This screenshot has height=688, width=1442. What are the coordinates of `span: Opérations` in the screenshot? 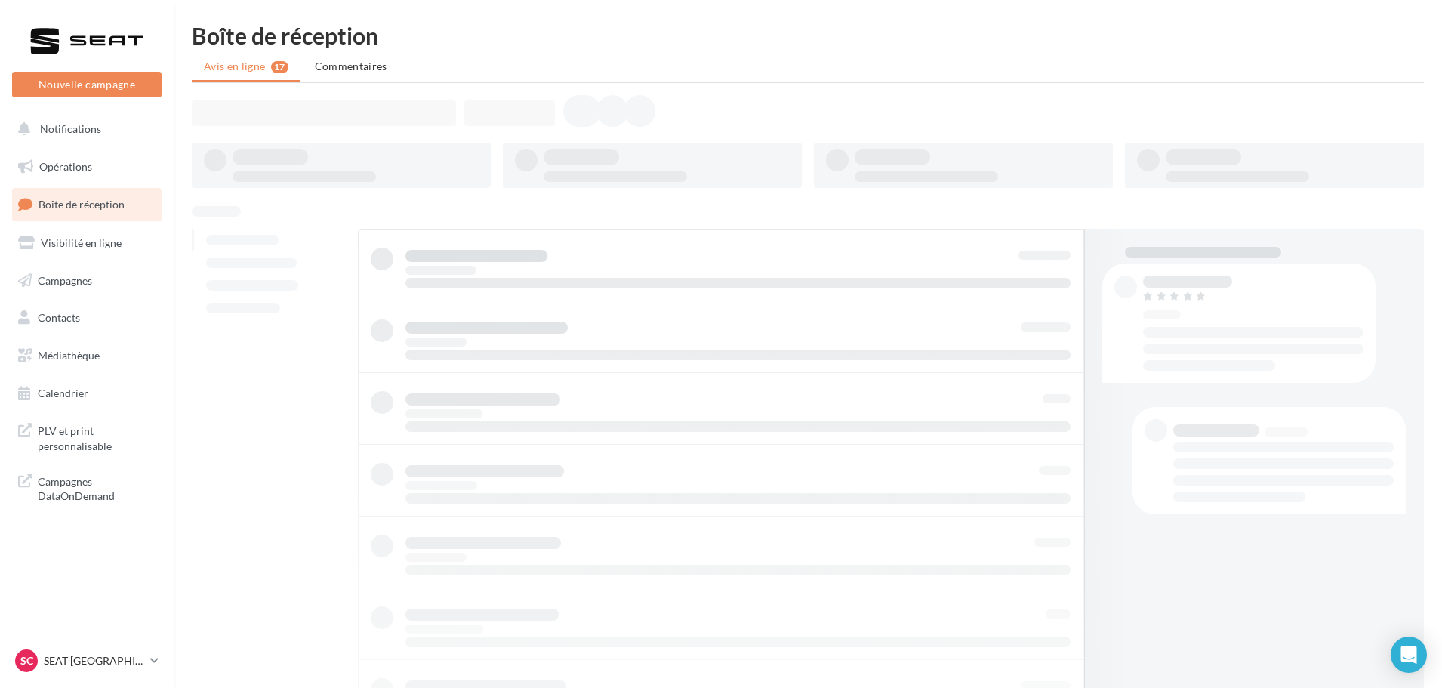 It's located at (66, 166).